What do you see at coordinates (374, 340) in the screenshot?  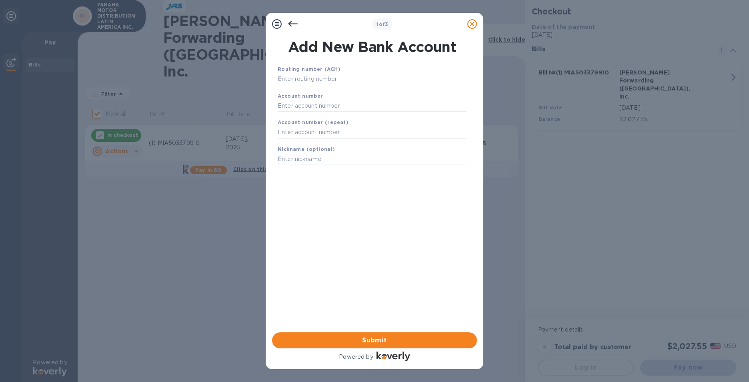 I see `button: Submit` at bounding box center [374, 340].